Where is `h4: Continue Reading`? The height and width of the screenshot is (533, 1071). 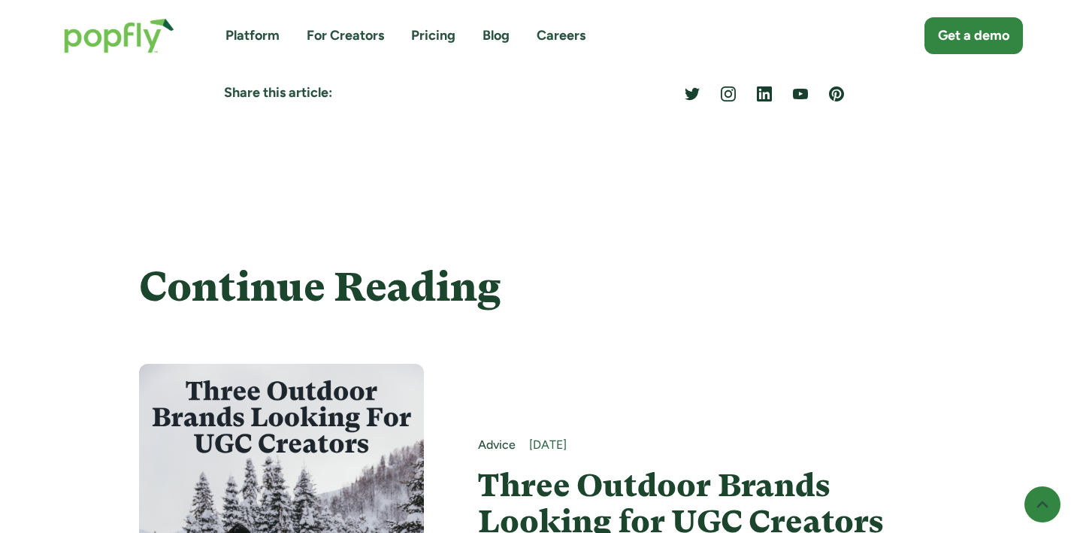 h4: Continue Reading is located at coordinates (535, 286).